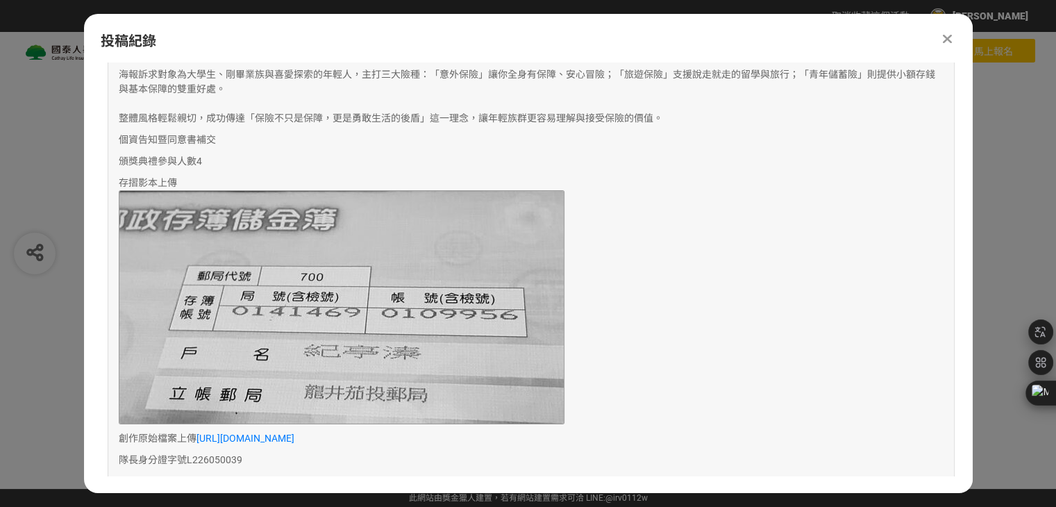 The height and width of the screenshot is (507, 1056). I want to click on span: 創作原始檔案上傳, so click(158, 438).